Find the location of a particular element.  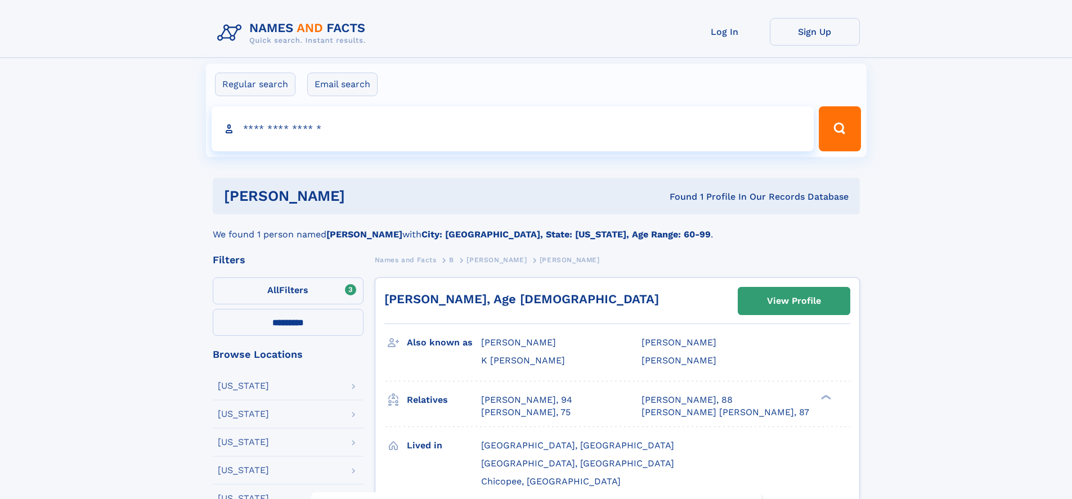

input: search input is located at coordinates (513, 129).